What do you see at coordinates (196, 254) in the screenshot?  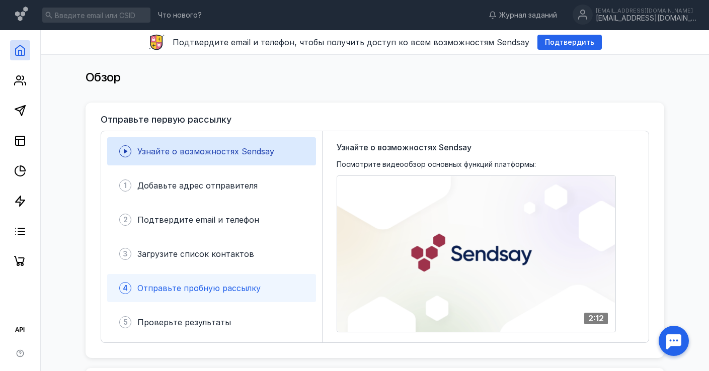 I see `span: Загрузите список контактов` at bounding box center [196, 254].